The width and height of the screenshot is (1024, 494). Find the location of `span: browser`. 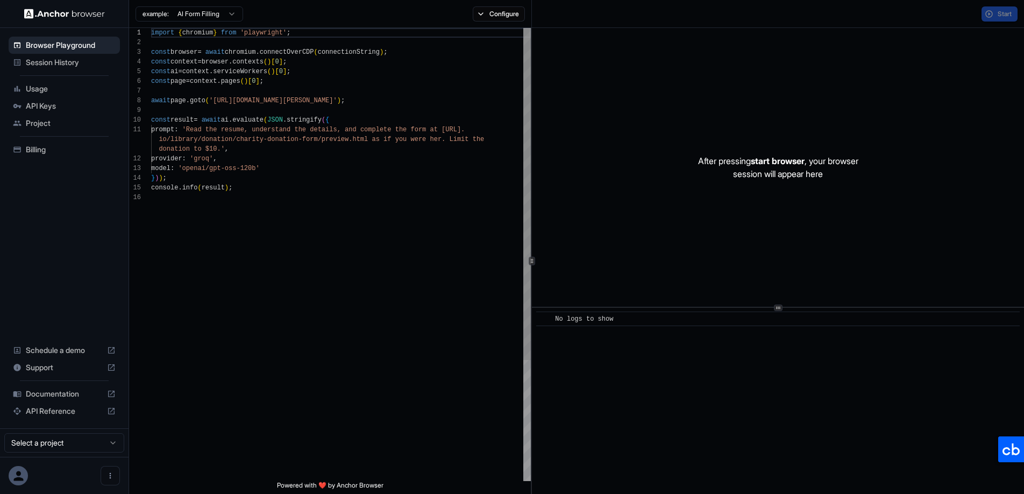

span: browser is located at coordinates (184, 52).